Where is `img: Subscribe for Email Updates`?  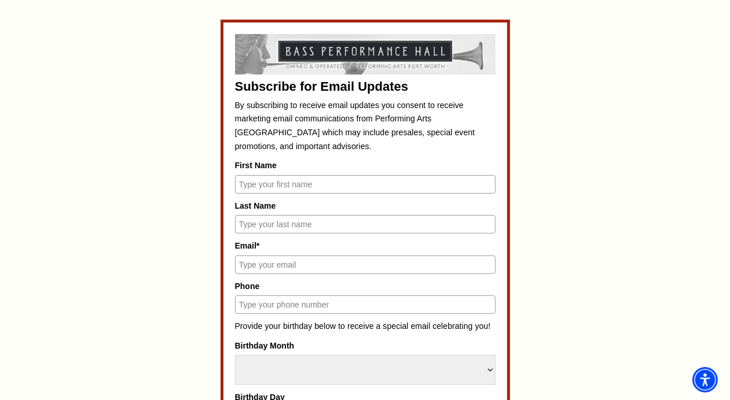
img: Subscribe for Email Updates is located at coordinates (365, 54).